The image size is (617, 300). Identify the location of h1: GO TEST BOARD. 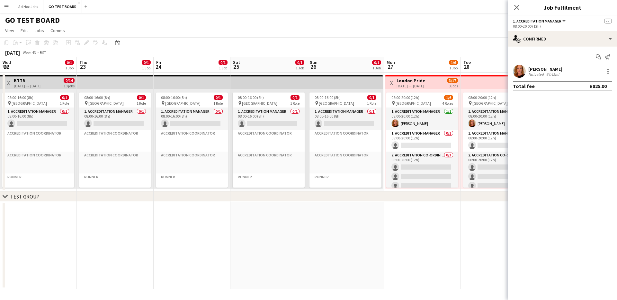
(32, 20).